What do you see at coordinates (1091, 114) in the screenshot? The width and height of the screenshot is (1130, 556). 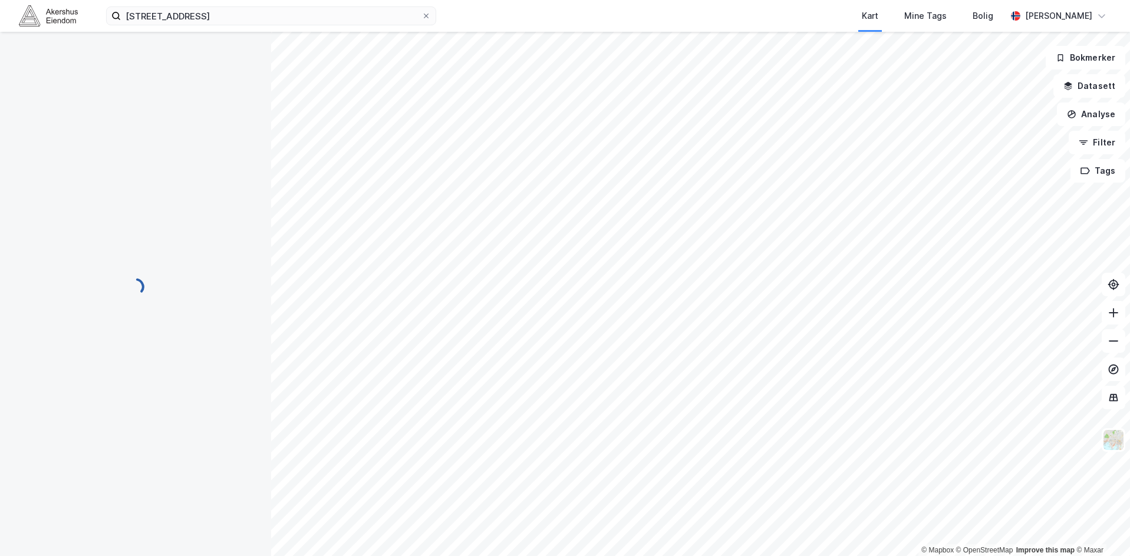 I see `button: Analyse` at bounding box center [1091, 114].